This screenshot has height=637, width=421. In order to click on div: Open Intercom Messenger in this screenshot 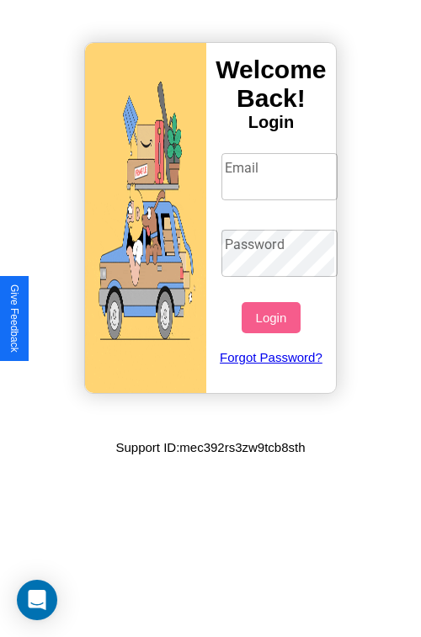, I will do `click(37, 600)`.